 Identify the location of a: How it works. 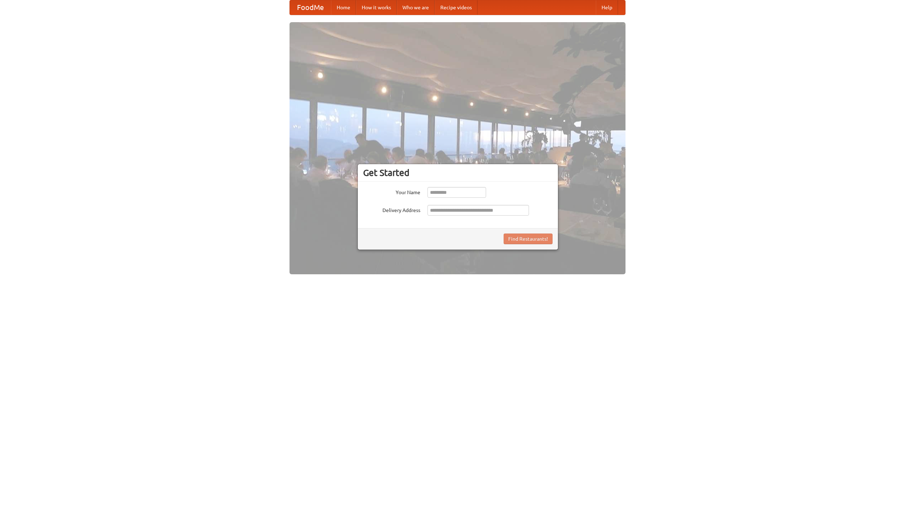
(376, 8).